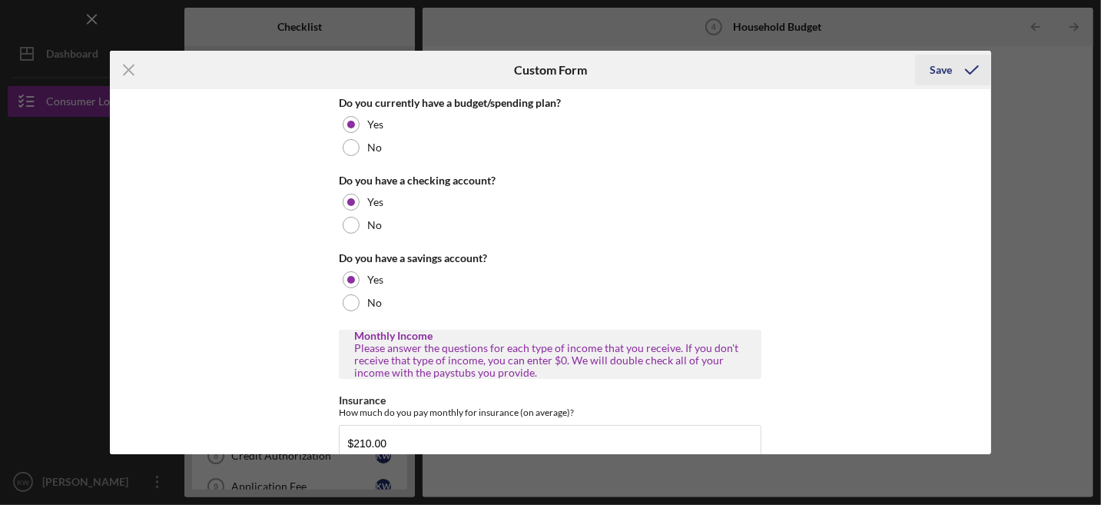 The width and height of the screenshot is (1101, 505). Describe the element at coordinates (362, 399) in the screenshot. I see `label: Insurance` at that location.